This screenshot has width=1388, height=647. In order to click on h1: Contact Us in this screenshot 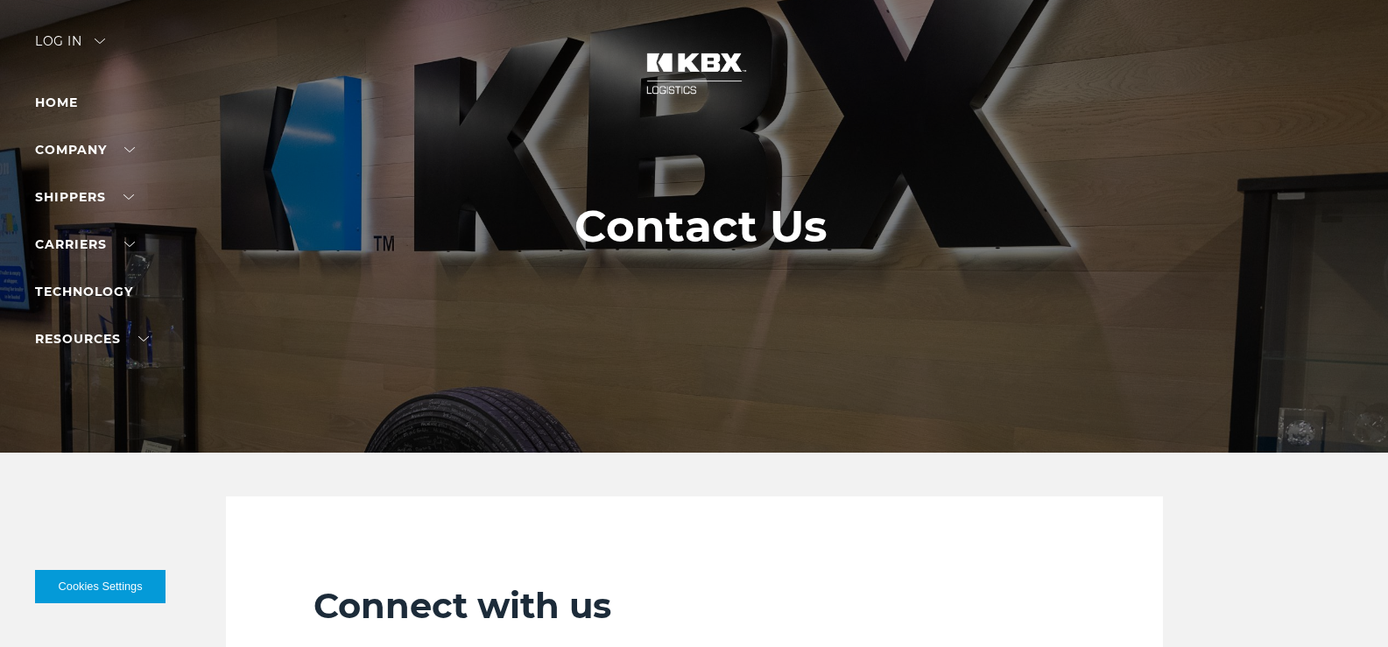, I will do `click(700, 227)`.